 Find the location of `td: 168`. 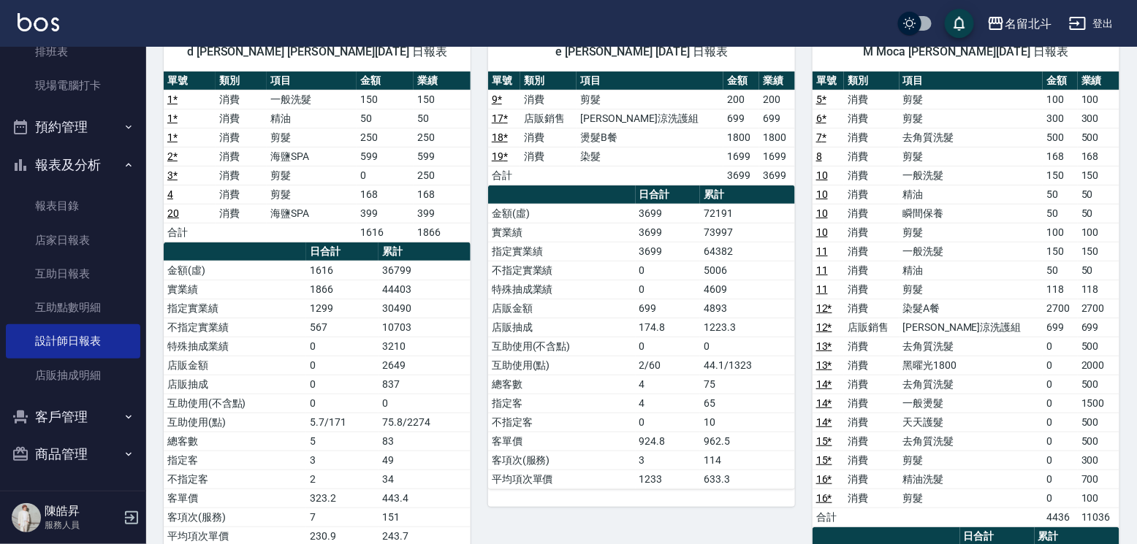

td: 168 is located at coordinates (1098, 156).